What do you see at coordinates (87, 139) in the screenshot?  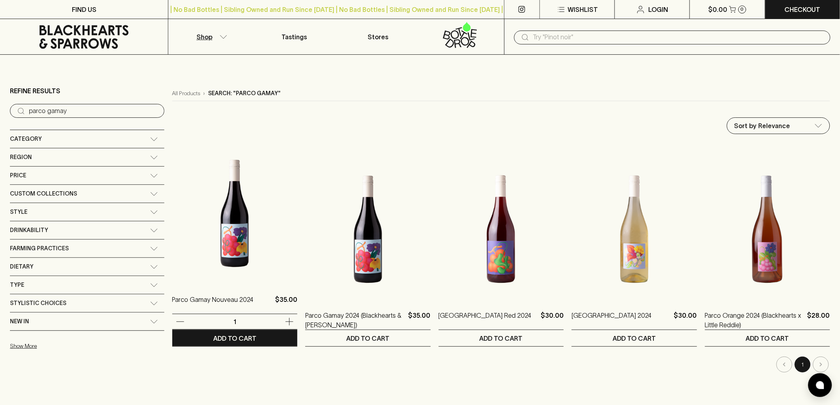 I see `div: Category` at bounding box center [87, 139].